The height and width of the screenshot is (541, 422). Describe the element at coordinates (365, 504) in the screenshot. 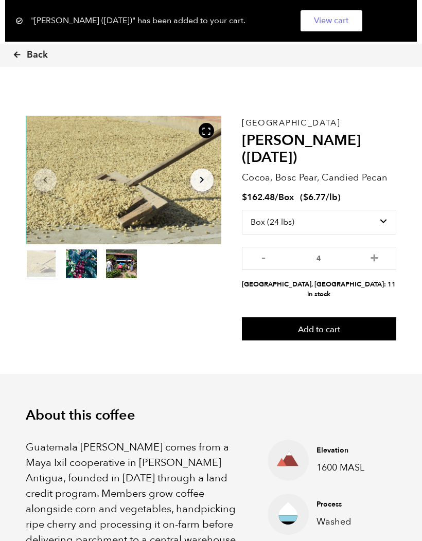

I see `h4: Process` at that location.